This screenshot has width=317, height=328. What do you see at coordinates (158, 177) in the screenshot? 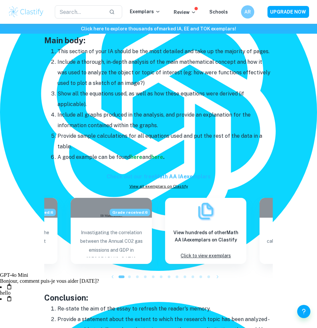
I see `h6: Check out our free Math AA IA exemplars` at bounding box center [158, 177].